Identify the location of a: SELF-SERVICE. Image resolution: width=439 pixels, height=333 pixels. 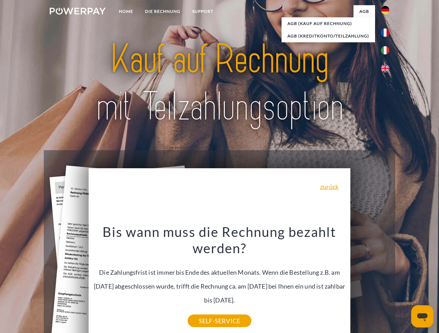
(219, 321).